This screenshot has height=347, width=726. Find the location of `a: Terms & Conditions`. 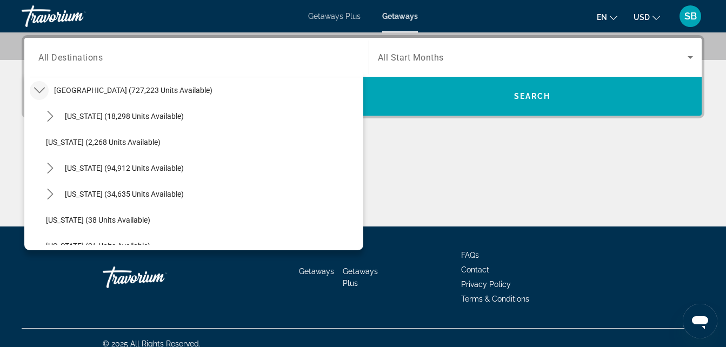

a: Terms & Conditions is located at coordinates (495, 299).